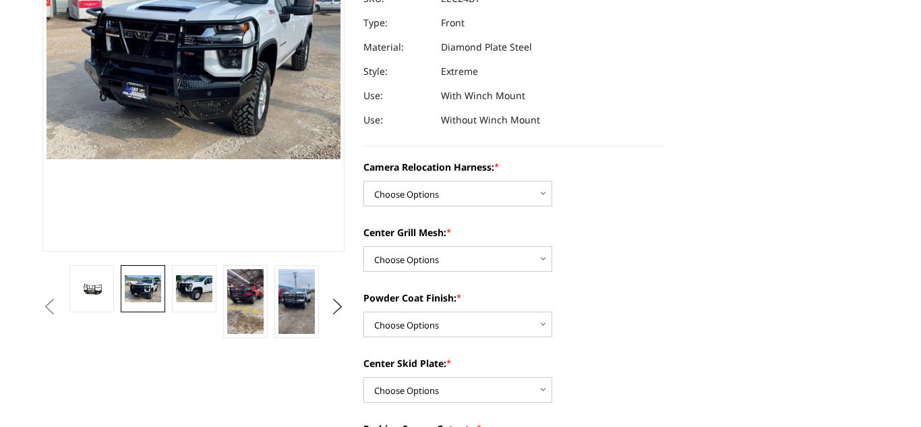 This screenshot has height=427, width=921. What do you see at coordinates (337, 307) in the screenshot?
I see `button: Next` at bounding box center [337, 307].